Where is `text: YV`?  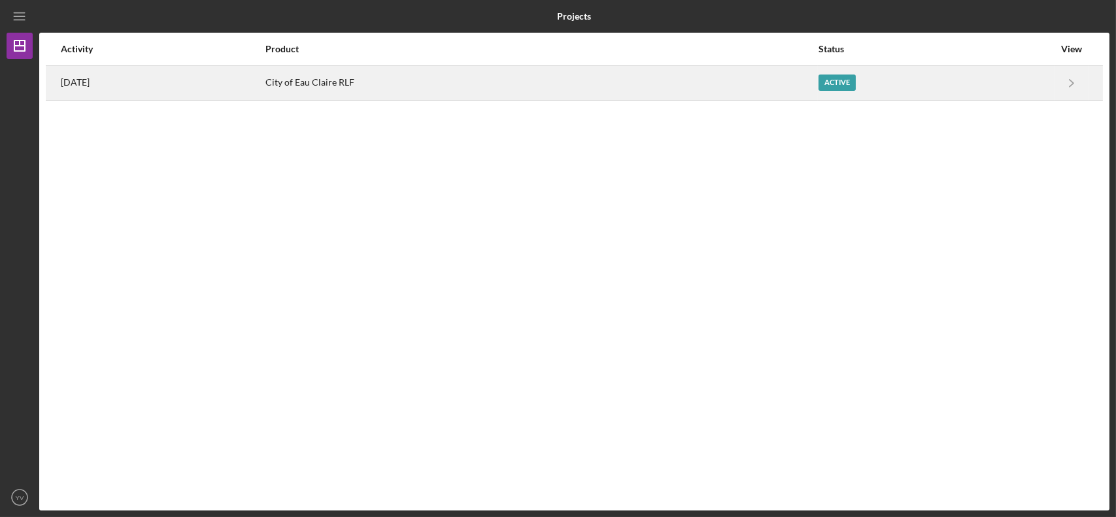 text: YV is located at coordinates (20, 498).